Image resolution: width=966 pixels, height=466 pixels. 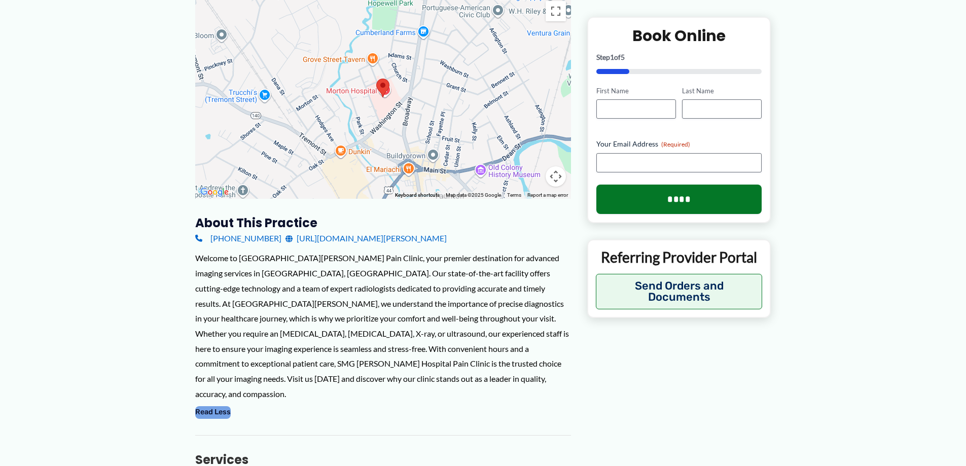 I want to click on span: 5, so click(x=623, y=56).